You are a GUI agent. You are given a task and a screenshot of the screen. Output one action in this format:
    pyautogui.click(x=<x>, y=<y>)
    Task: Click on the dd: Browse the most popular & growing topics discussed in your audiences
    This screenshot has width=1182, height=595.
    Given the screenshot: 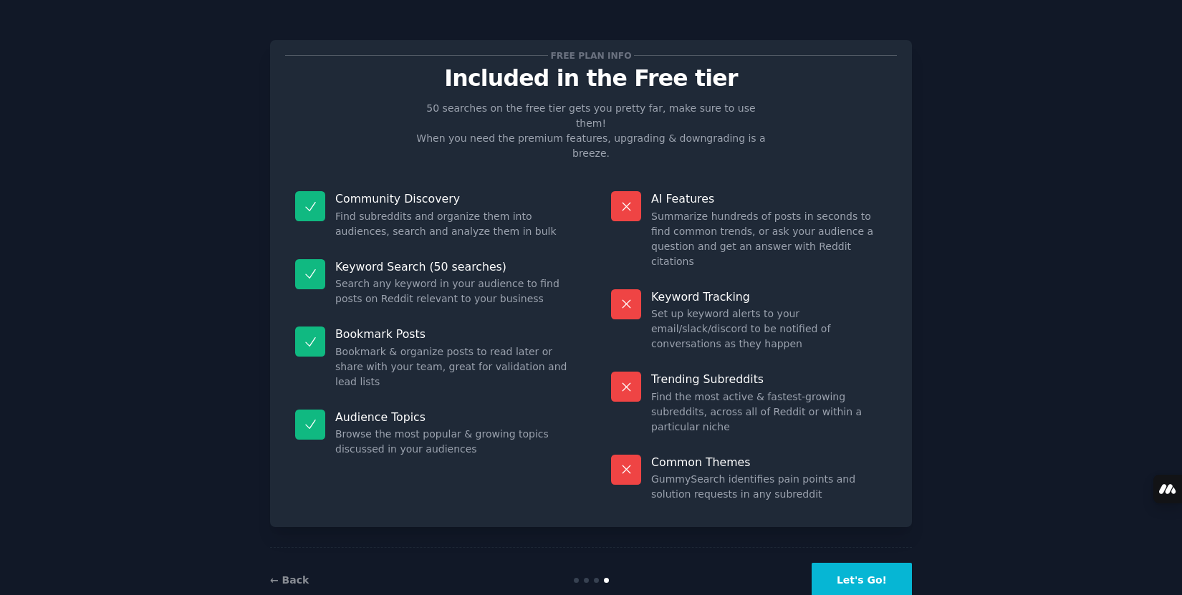 What is the action you would take?
    pyautogui.click(x=453, y=442)
    